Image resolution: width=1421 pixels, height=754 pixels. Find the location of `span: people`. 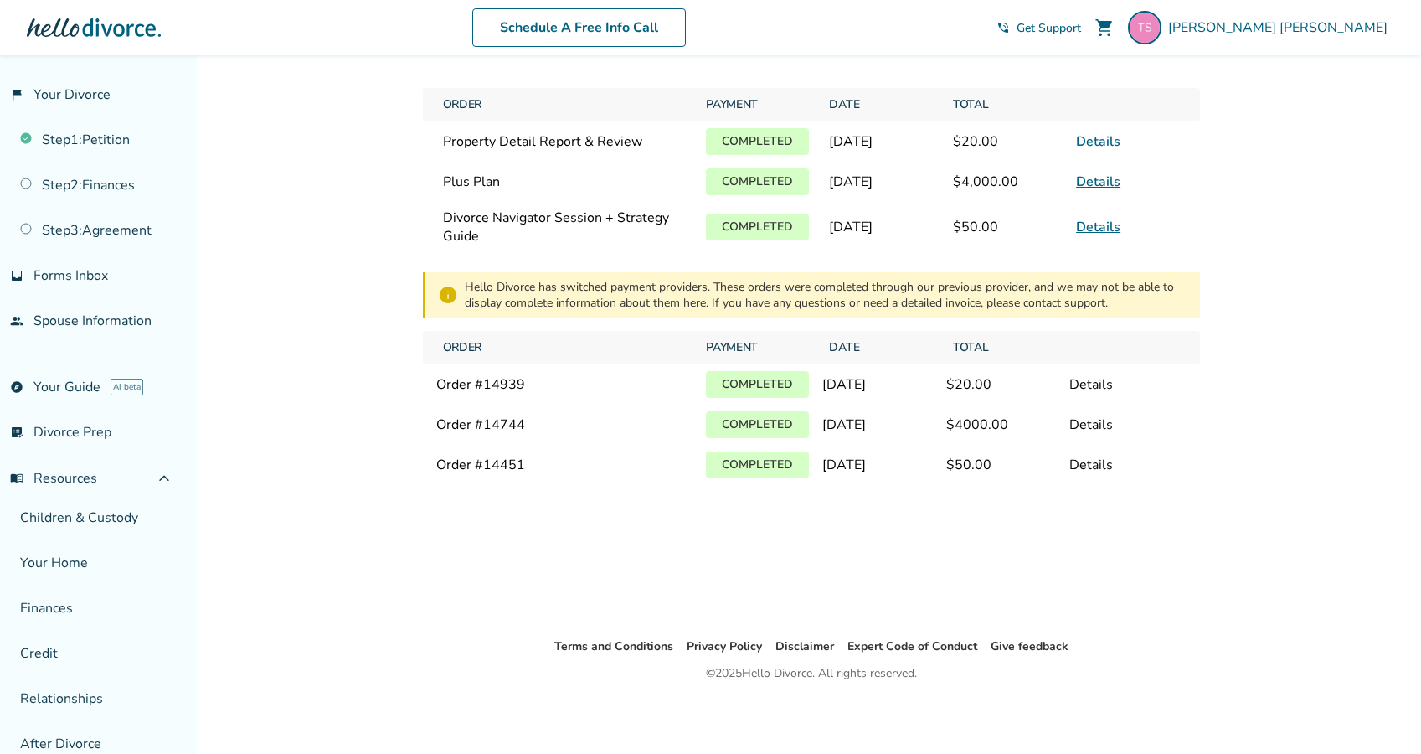

span: people is located at coordinates (17, 321).